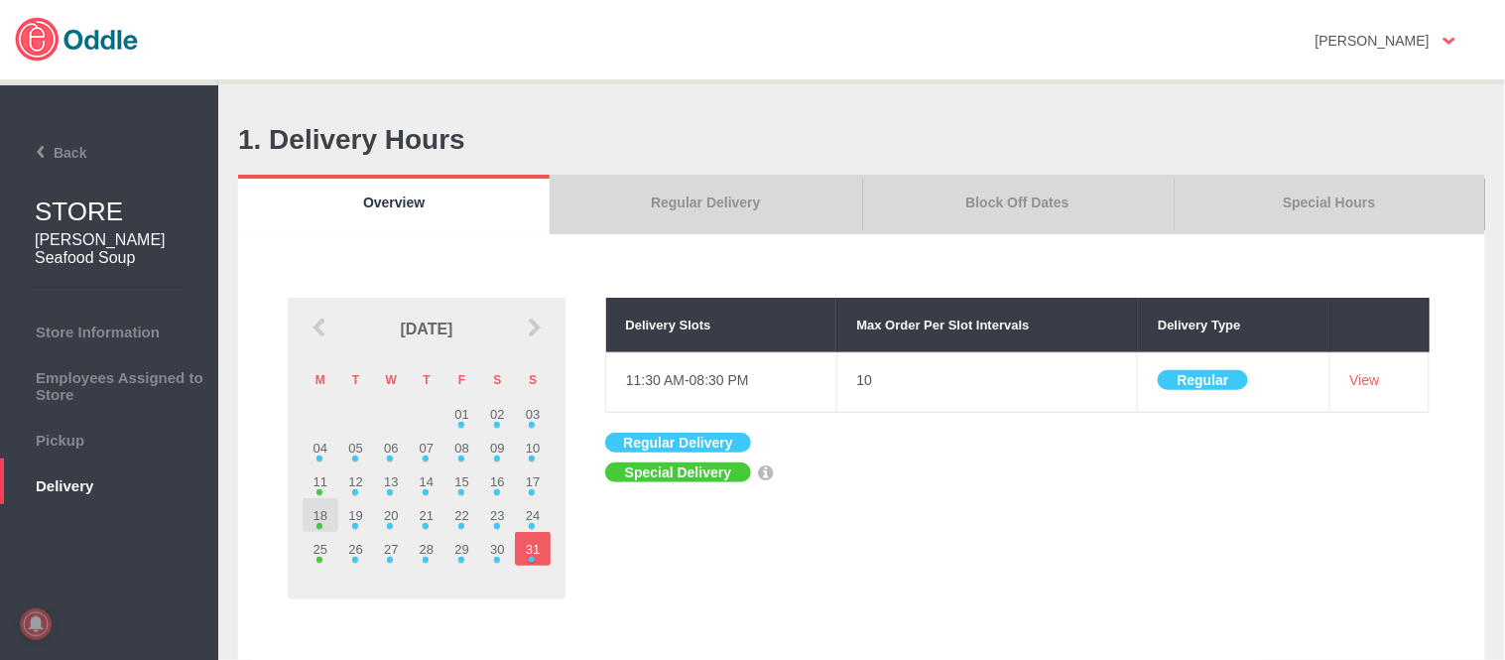  What do you see at coordinates (1233, 324) in the screenshot?
I see `th: Delivery Type` at bounding box center [1233, 324].